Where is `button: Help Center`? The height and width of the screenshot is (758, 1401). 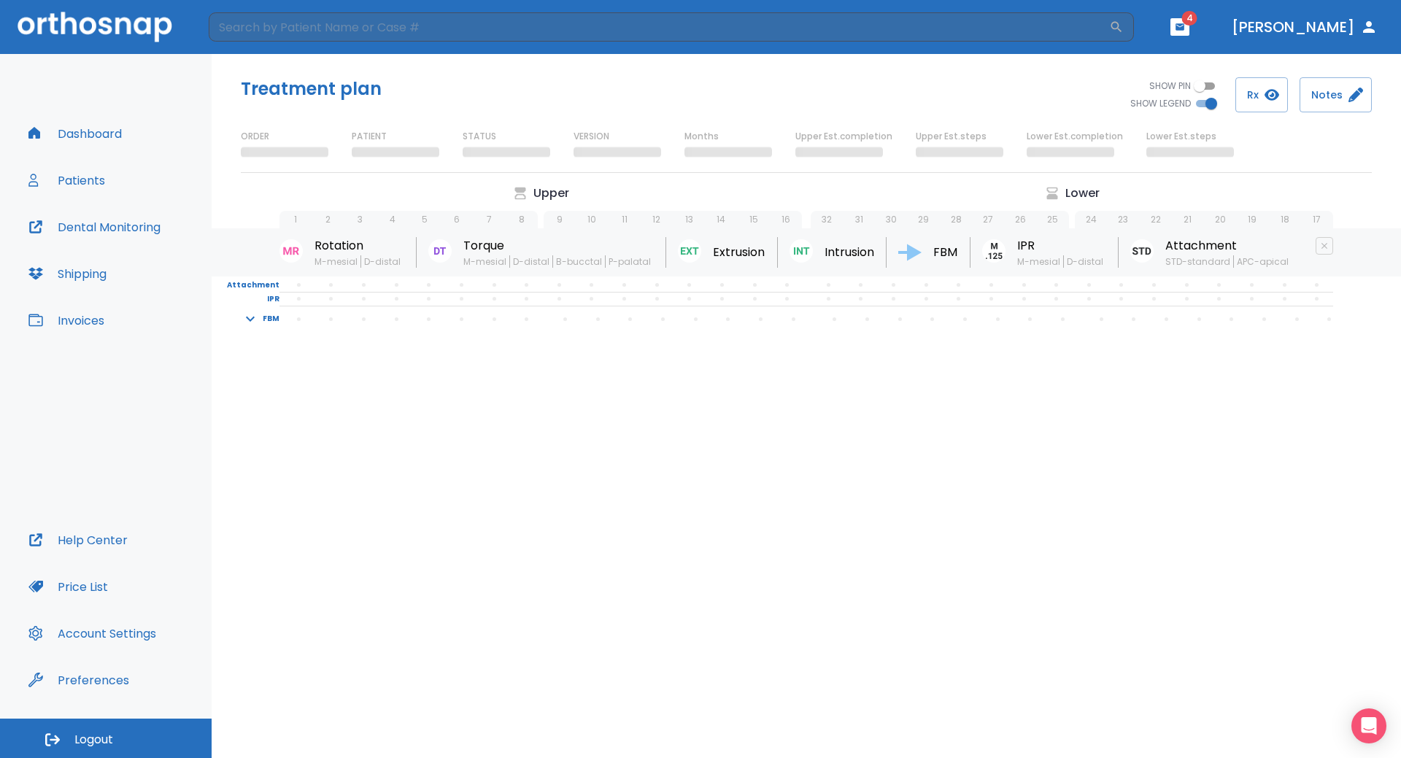
button: Help Center is located at coordinates (78, 540).